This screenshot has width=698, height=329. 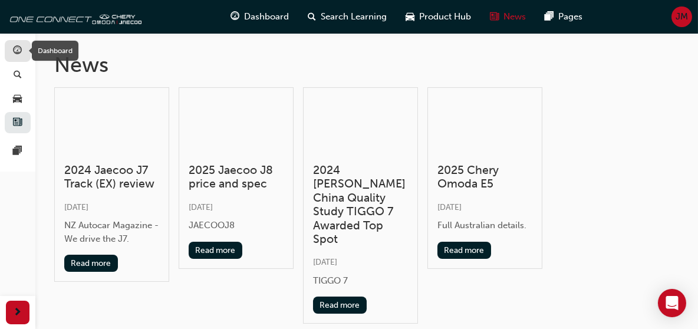 I want to click on div: Dashboard, so click(x=55, y=51).